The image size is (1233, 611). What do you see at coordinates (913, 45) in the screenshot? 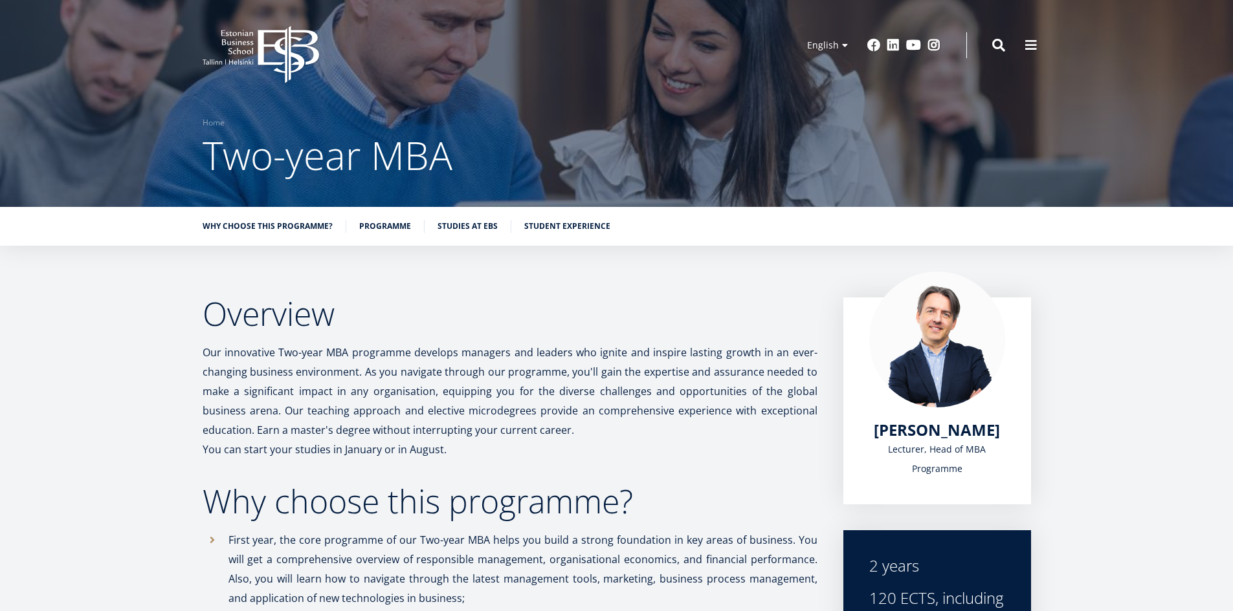
I see `a: Youtube` at bounding box center [913, 45].